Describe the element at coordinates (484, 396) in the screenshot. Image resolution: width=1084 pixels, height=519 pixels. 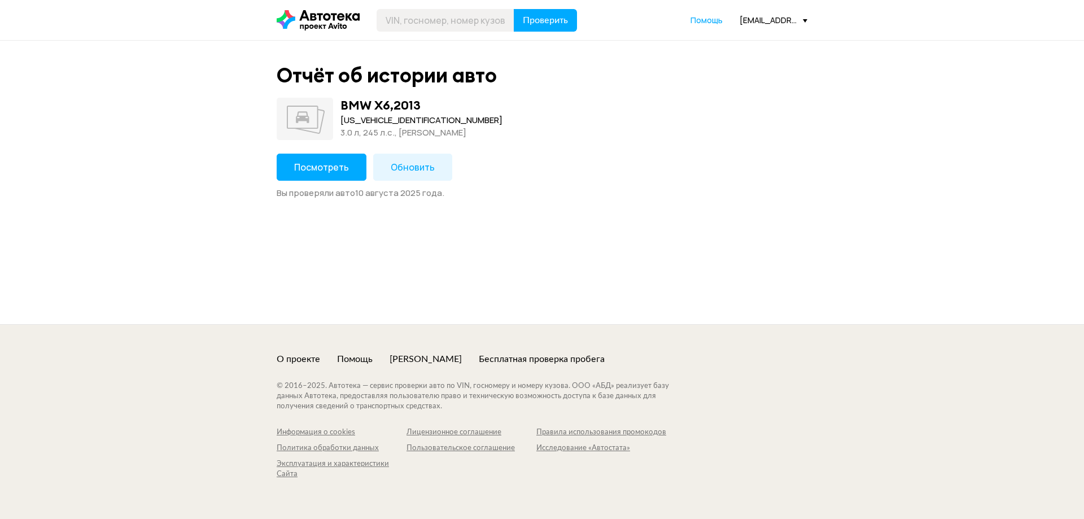
I see `div: © 2016– 2025 . Автотека — сервис проверки авто по VIN, госномеру и номеру кузова. ООО «АБД» реали...` at that location.